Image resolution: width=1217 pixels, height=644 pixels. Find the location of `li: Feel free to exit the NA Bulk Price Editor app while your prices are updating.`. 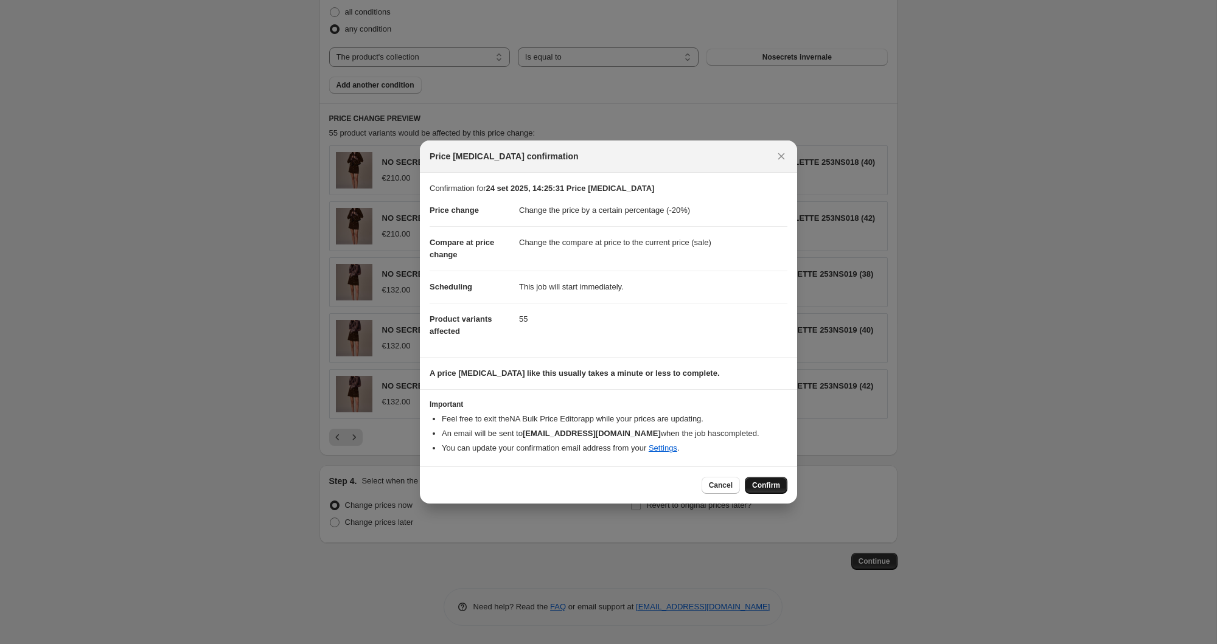

li: Feel free to exit the NA Bulk Price Editor app while your prices are updating. is located at coordinates (615, 419).